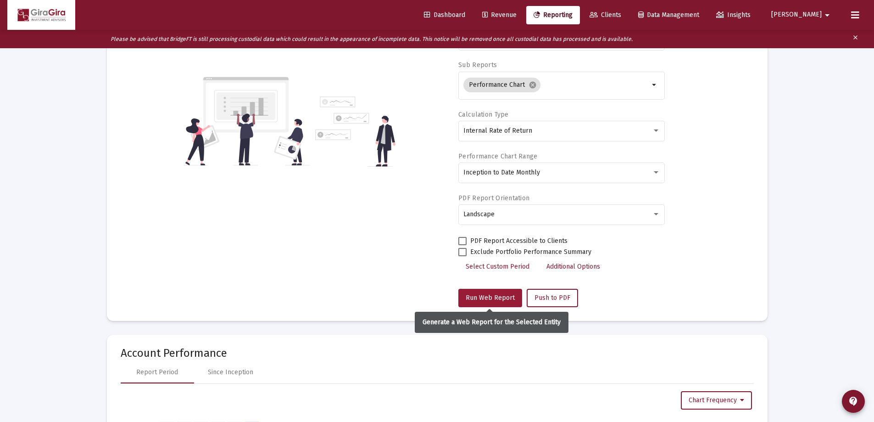 Image resolution: width=874 pixels, height=422 pixels. Describe the element at coordinates (490, 298) in the screenshot. I see `button: Run Web Report` at that location.